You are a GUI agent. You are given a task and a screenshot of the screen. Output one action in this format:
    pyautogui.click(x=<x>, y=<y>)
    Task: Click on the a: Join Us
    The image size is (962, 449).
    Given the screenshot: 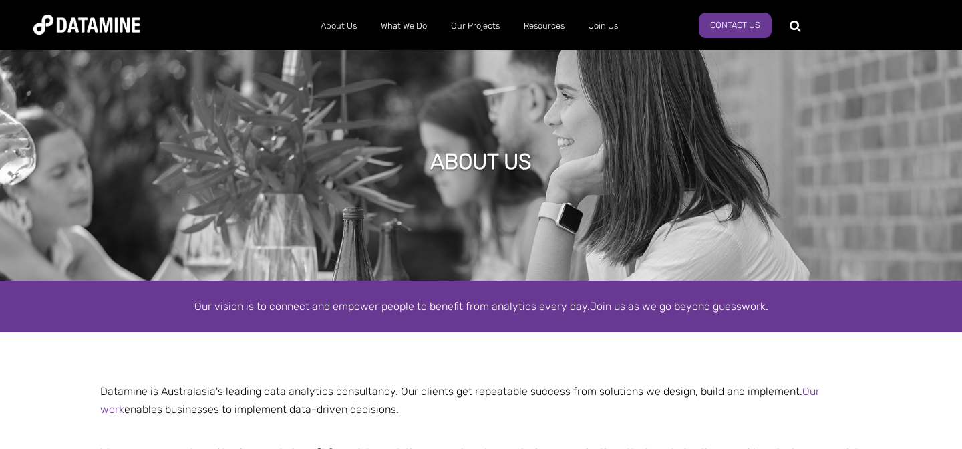 What is the action you would take?
    pyautogui.click(x=603, y=26)
    